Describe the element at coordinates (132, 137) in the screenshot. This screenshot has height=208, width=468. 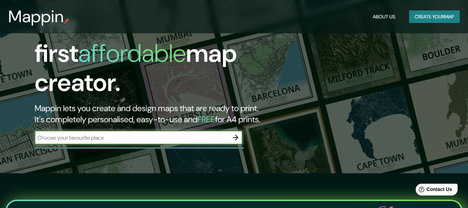
I see `input: Choose your favourite place` at that location.